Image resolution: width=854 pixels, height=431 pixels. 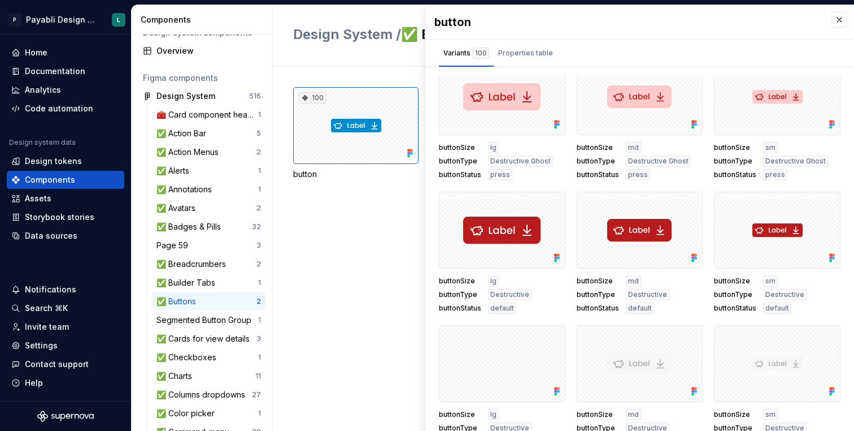 I want to click on a: ✅ Breadcrumbers2, so click(x=209, y=264).